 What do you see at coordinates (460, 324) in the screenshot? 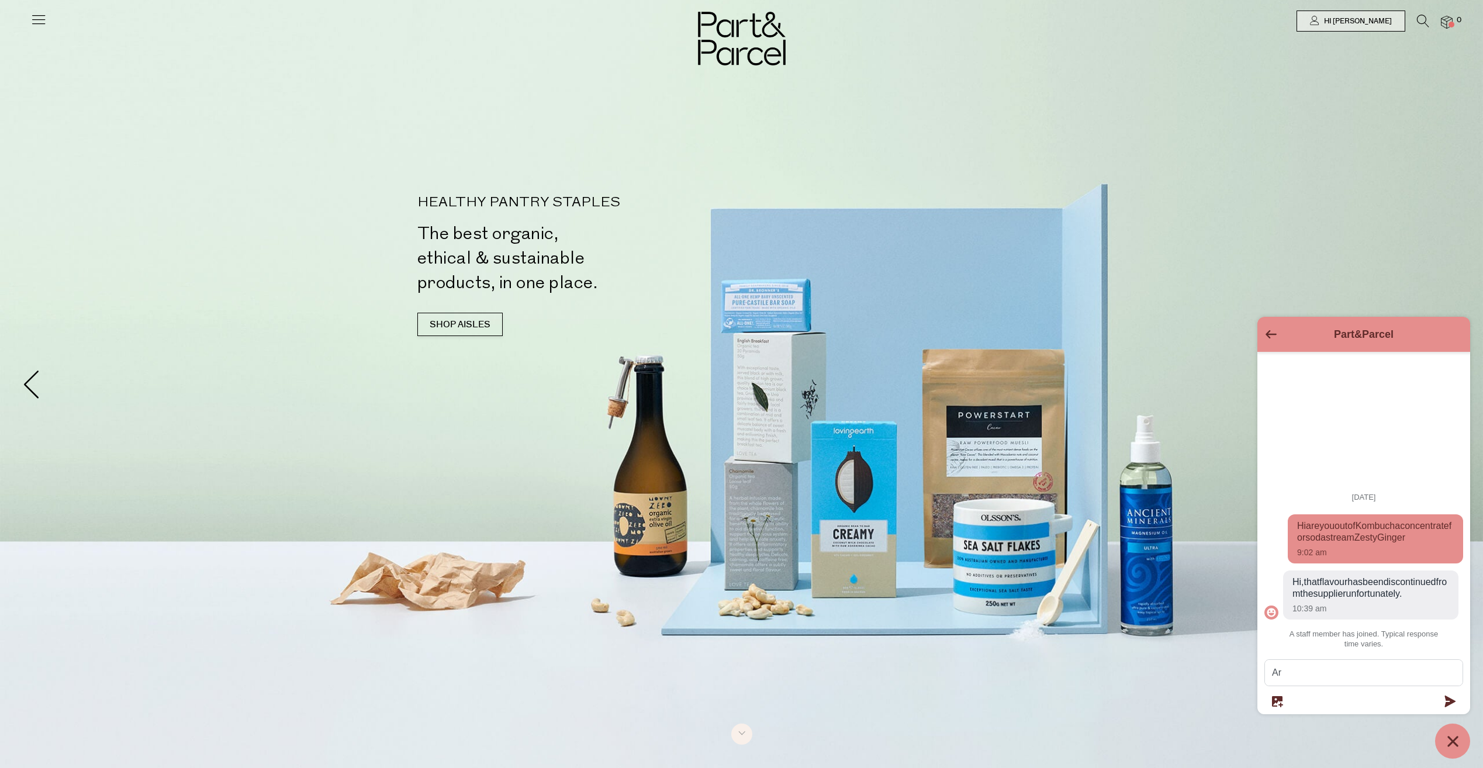
I see `a: SHOP AISLES` at bounding box center [460, 324].